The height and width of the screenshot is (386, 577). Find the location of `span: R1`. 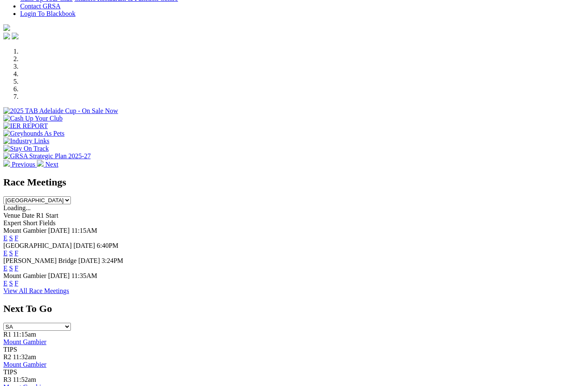

span: R1 is located at coordinates (7, 334).